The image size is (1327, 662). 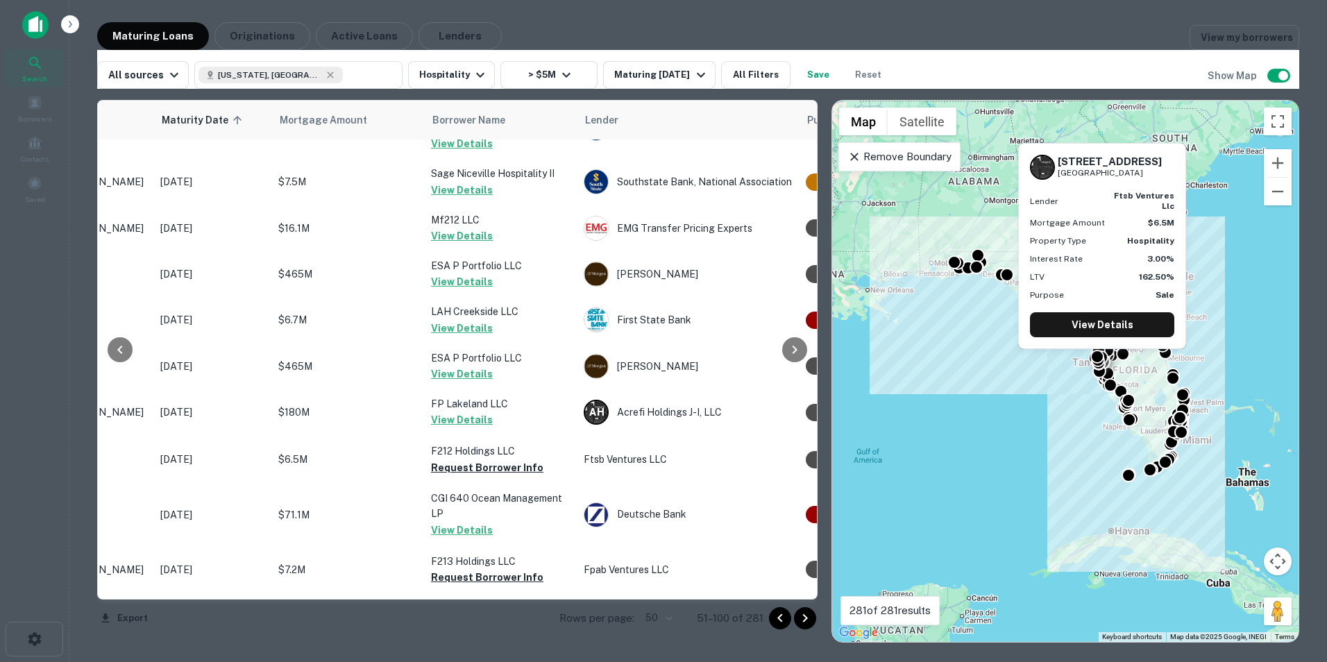 I want to click on p: Purpose, so click(x=1047, y=295).